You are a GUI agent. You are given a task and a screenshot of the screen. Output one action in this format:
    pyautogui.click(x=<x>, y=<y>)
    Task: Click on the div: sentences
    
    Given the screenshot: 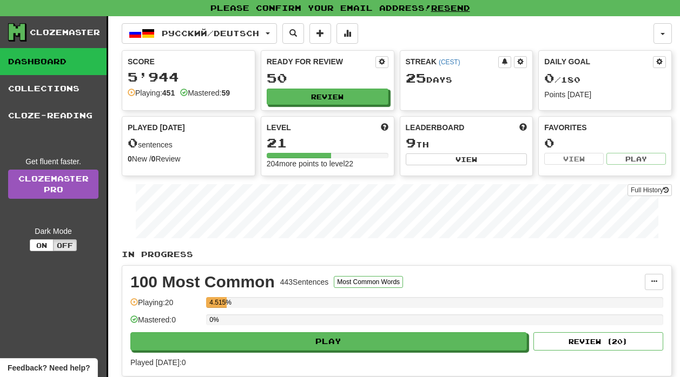 What is the action you would take?
    pyautogui.click(x=188, y=143)
    